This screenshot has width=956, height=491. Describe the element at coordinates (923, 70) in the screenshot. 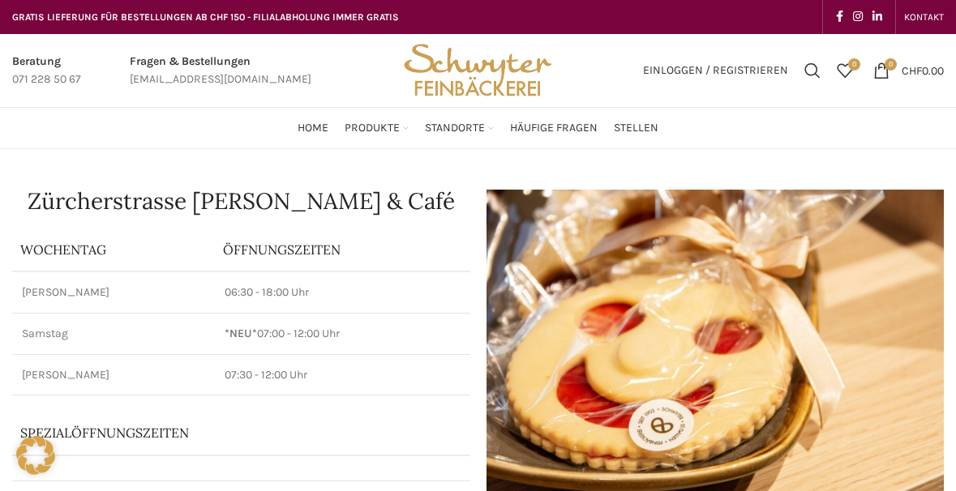

I see `bdi: 0.00` at that location.